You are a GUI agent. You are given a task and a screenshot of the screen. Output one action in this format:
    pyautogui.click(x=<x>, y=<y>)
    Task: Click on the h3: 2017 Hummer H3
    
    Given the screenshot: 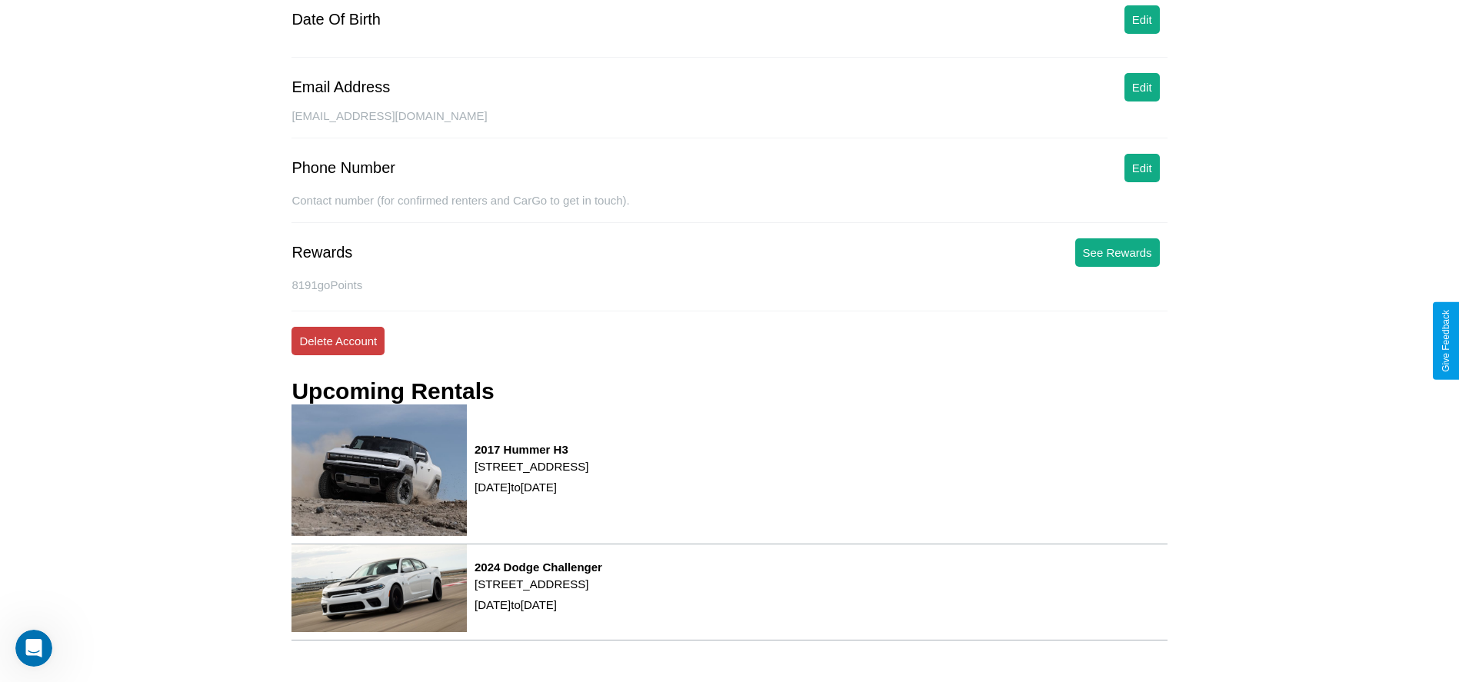 What is the action you would take?
    pyautogui.click(x=532, y=449)
    